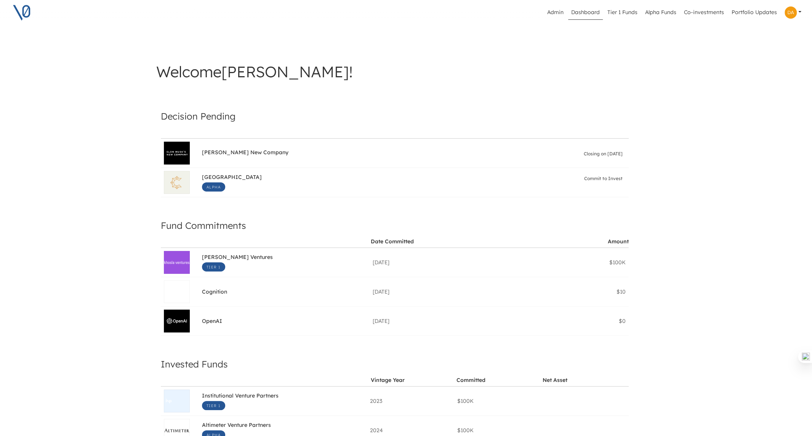 This screenshot has height=436, width=812. Describe the element at coordinates (177, 183) in the screenshot. I see `img: South Park Commons` at that location.